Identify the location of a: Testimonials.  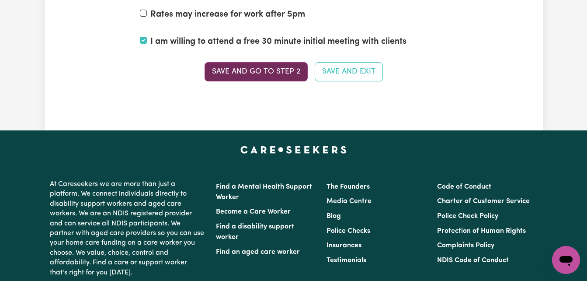
(346, 260).